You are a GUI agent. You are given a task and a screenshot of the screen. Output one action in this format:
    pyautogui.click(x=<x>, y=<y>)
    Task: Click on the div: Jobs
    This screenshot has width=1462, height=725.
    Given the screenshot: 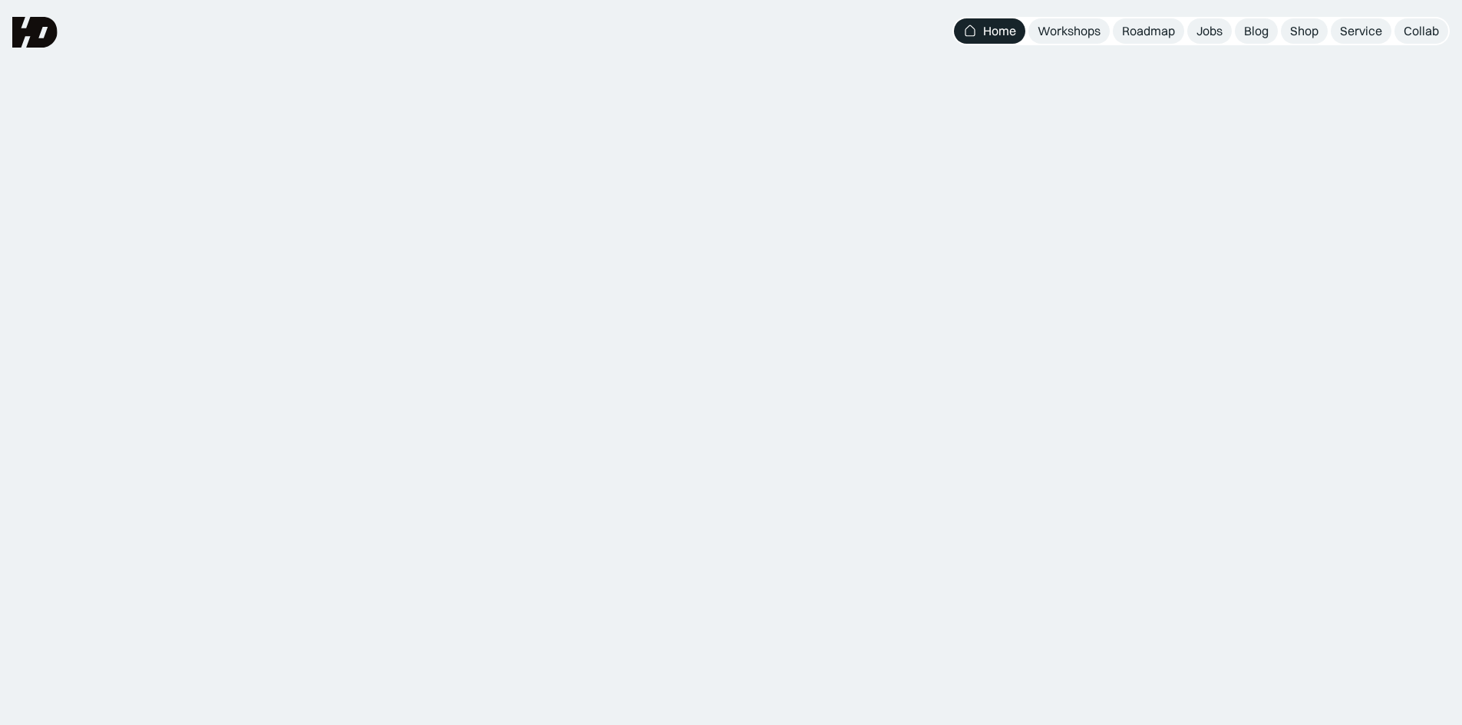 What is the action you would take?
    pyautogui.click(x=1210, y=31)
    